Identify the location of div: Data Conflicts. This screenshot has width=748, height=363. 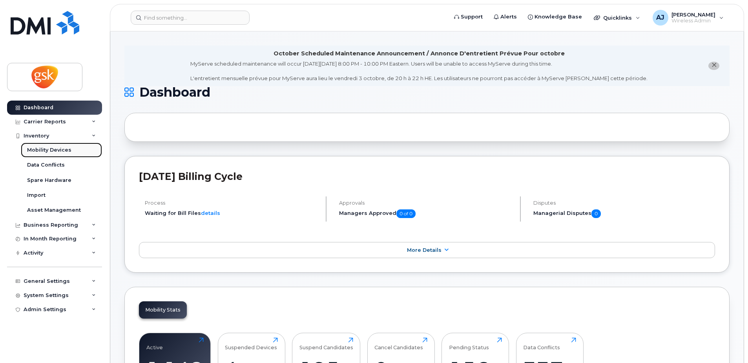
(542, 343).